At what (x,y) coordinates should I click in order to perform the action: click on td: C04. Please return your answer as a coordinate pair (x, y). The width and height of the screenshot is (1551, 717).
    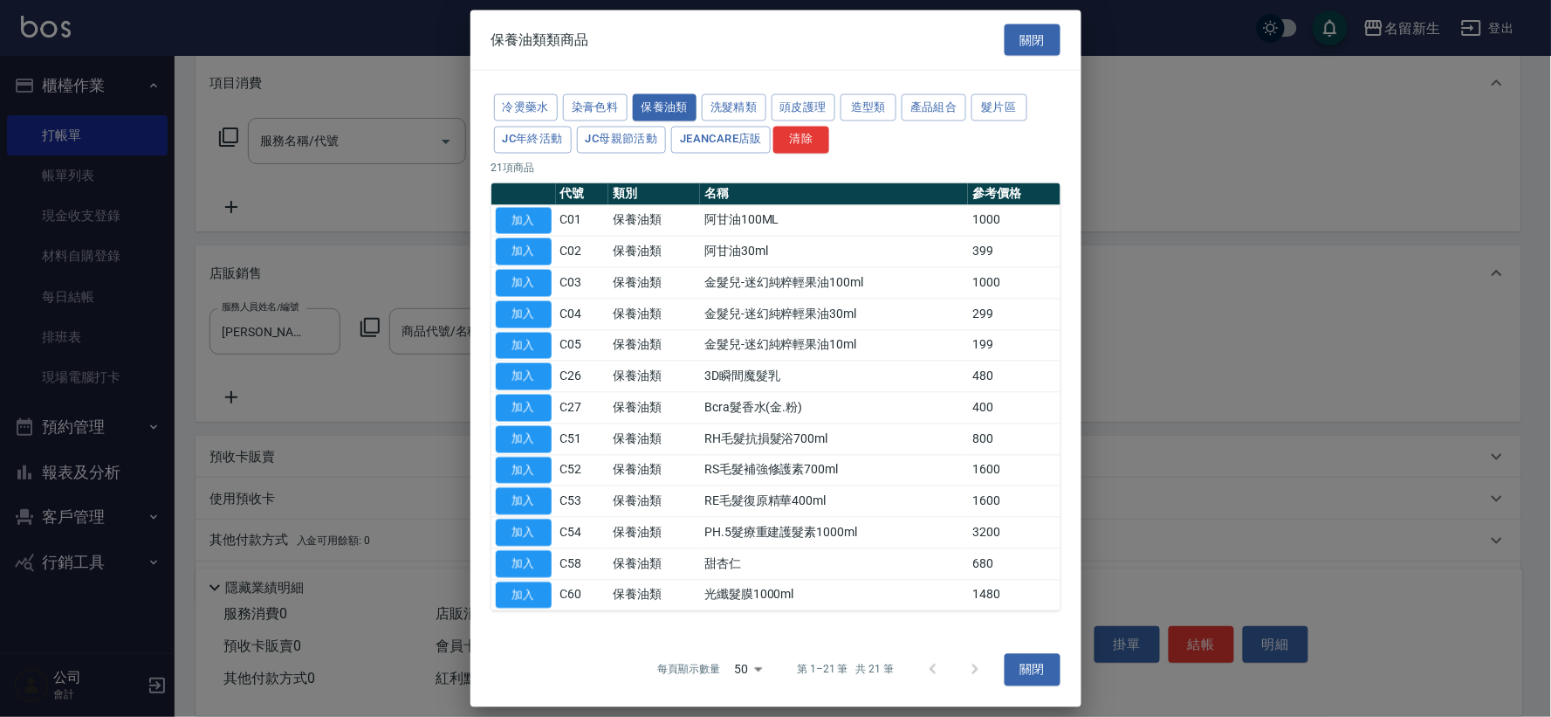
    Looking at the image, I should click on (582, 314).